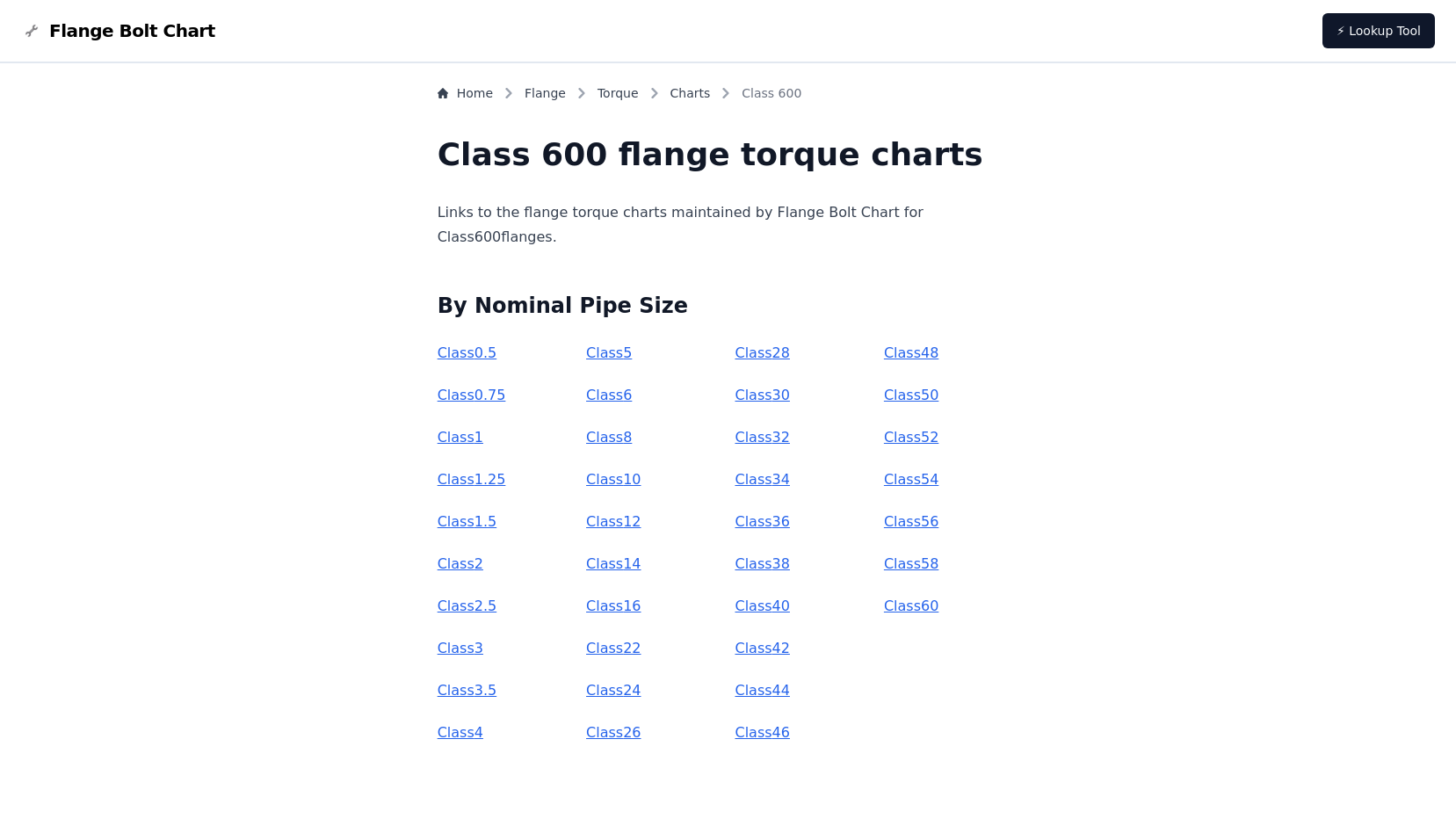 Image resolution: width=1456 pixels, height=819 pixels. What do you see at coordinates (609, 437) in the screenshot?
I see `a: Class8` at bounding box center [609, 437].